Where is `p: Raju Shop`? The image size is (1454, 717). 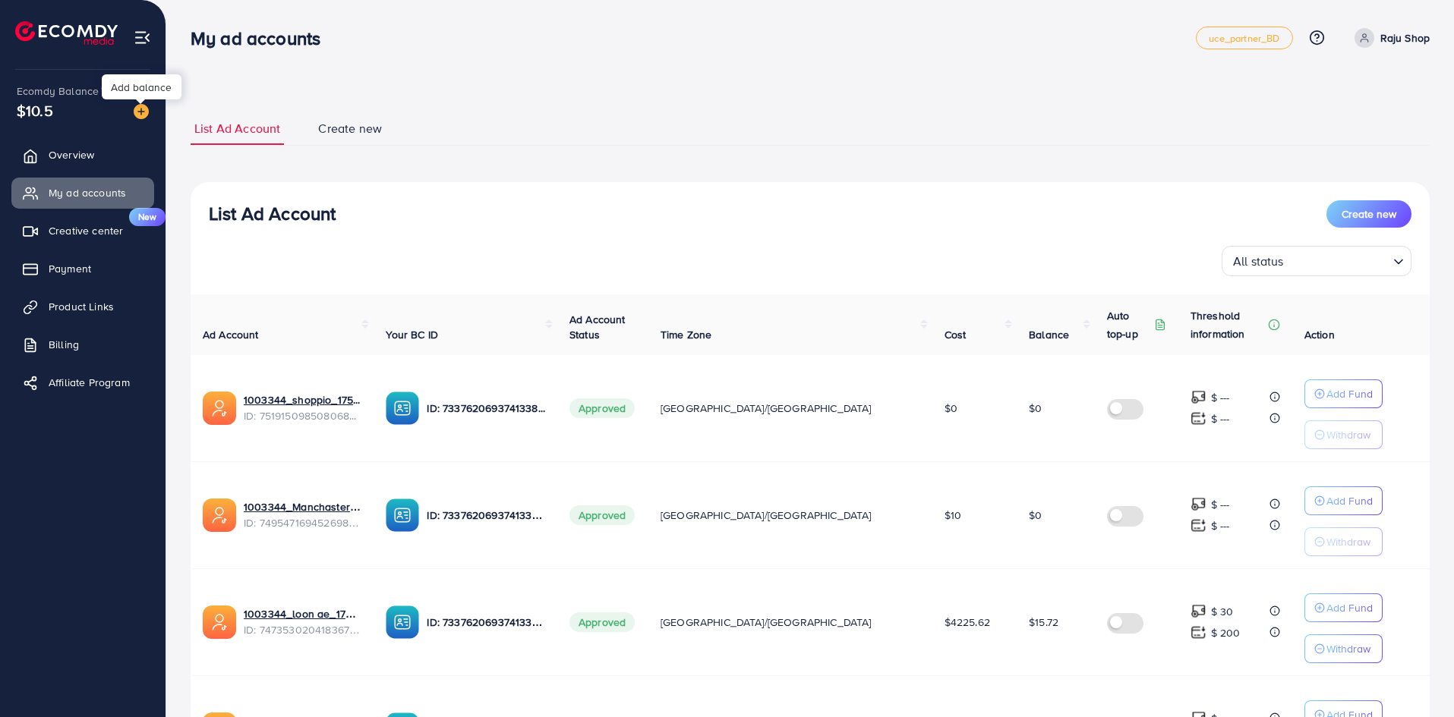 p: Raju Shop is located at coordinates (1404, 38).